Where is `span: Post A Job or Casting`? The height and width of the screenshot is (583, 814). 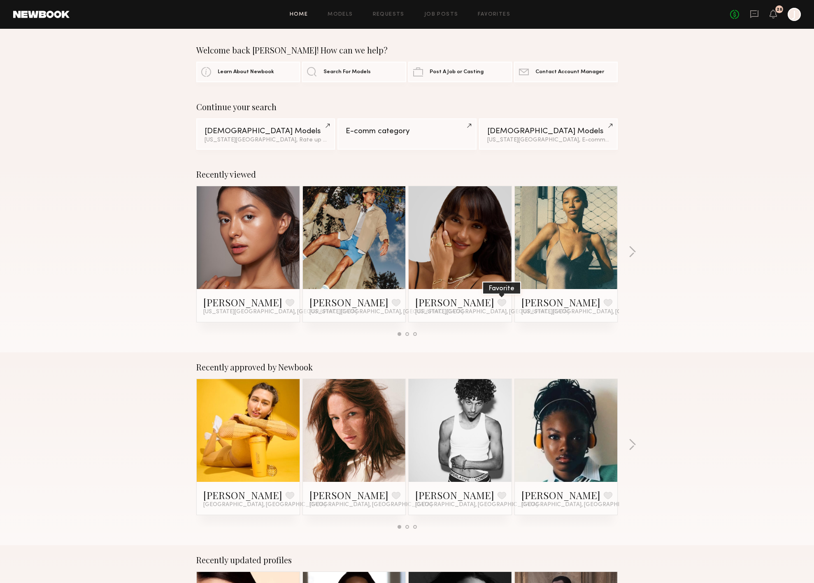 span: Post A Job or Casting is located at coordinates (456, 72).